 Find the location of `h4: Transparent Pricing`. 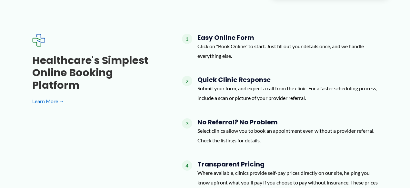

h4: Transparent Pricing is located at coordinates (287, 165).